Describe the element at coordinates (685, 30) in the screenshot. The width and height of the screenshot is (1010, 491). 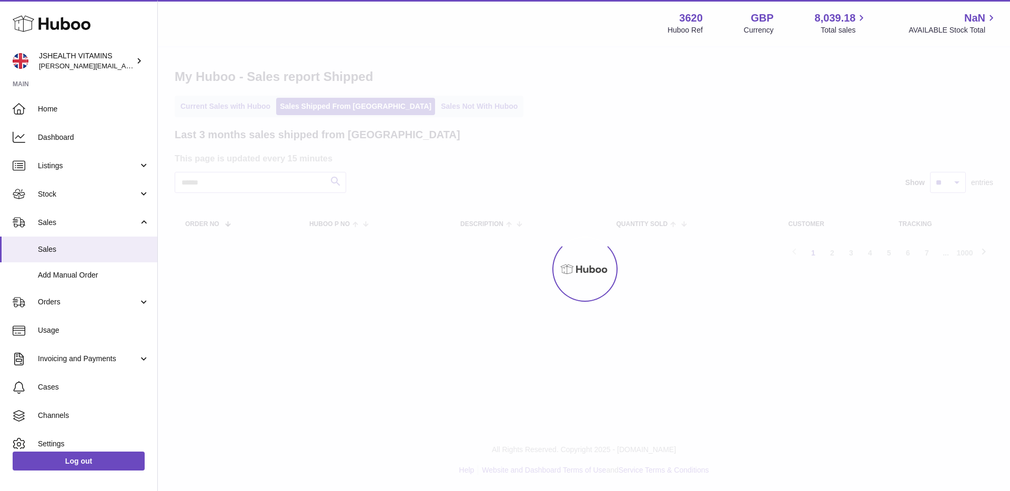
I see `div: Huboo Ref` at that location.